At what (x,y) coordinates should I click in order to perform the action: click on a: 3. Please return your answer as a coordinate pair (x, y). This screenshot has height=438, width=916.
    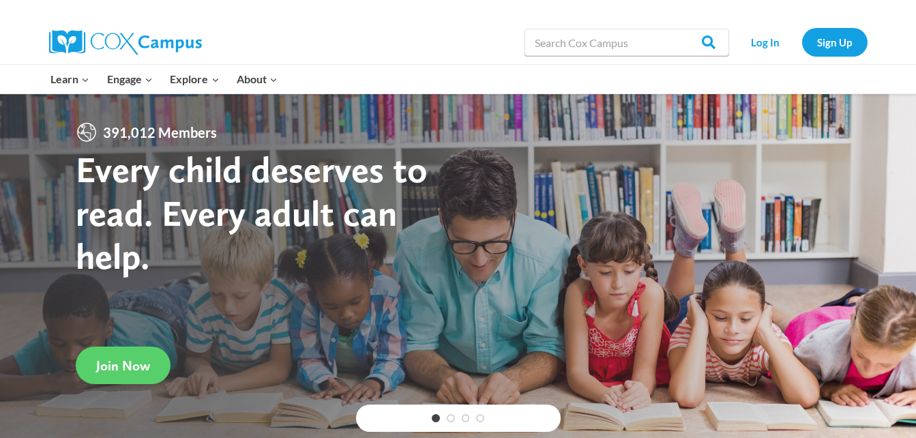
    Looking at the image, I should click on (466, 418).